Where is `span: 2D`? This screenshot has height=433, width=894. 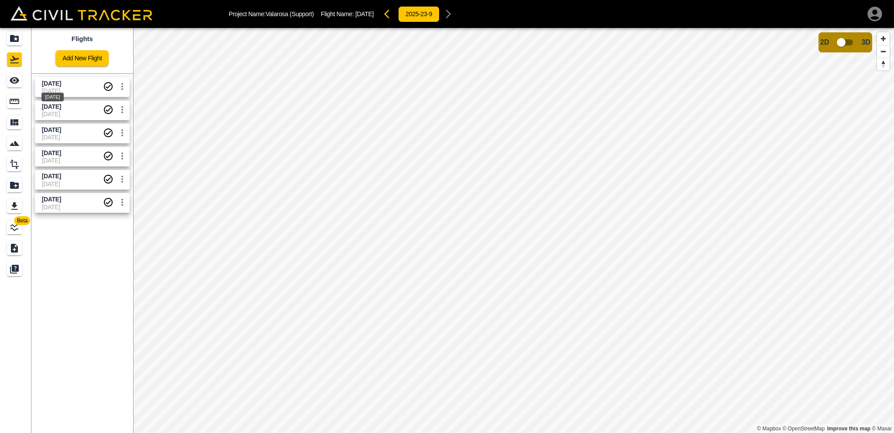 span: 2D is located at coordinates (825, 42).